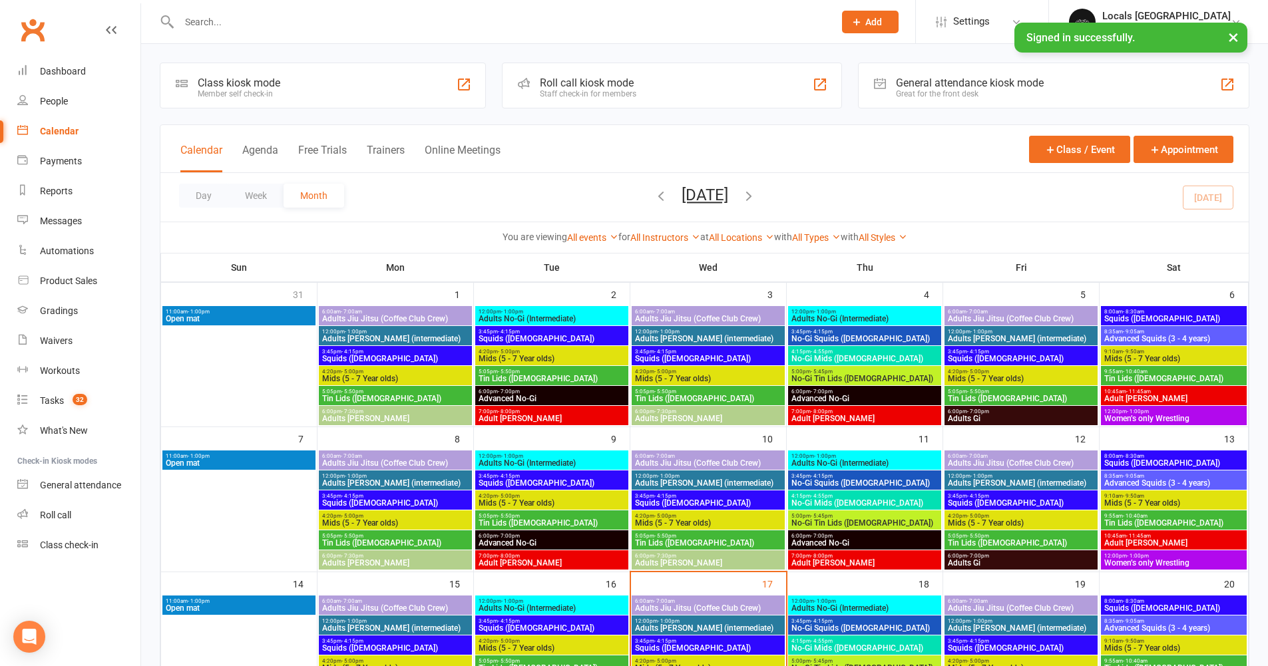 The image size is (1268, 666). Describe the element at coordinates (79, 311) in the screenshot. I see `a: Gradings` at that location.